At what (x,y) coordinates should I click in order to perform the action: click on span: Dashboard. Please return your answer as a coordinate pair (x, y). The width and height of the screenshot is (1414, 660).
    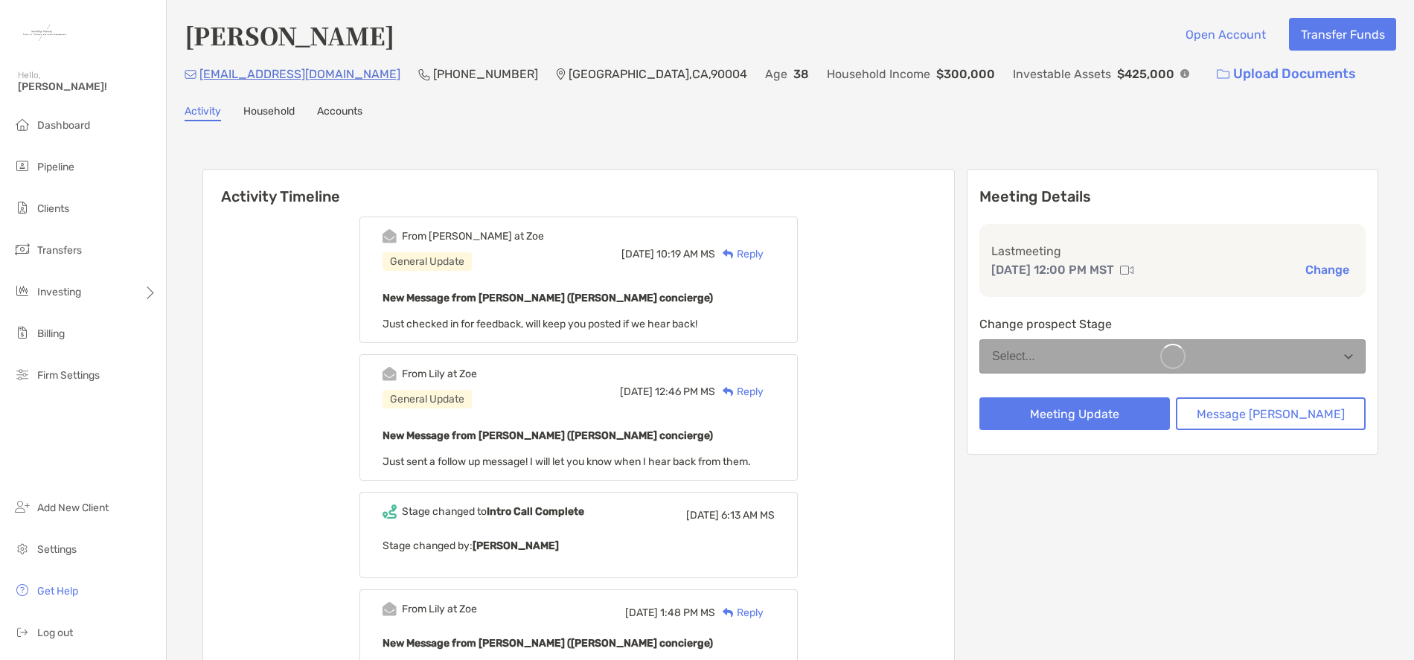
    Looking at the image, I should click on (63, 125).